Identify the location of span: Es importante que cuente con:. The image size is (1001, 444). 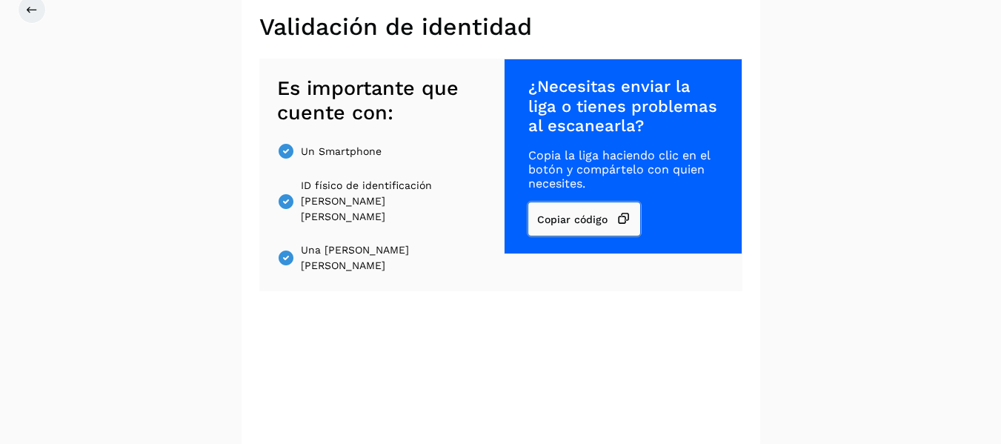
(370, 100).